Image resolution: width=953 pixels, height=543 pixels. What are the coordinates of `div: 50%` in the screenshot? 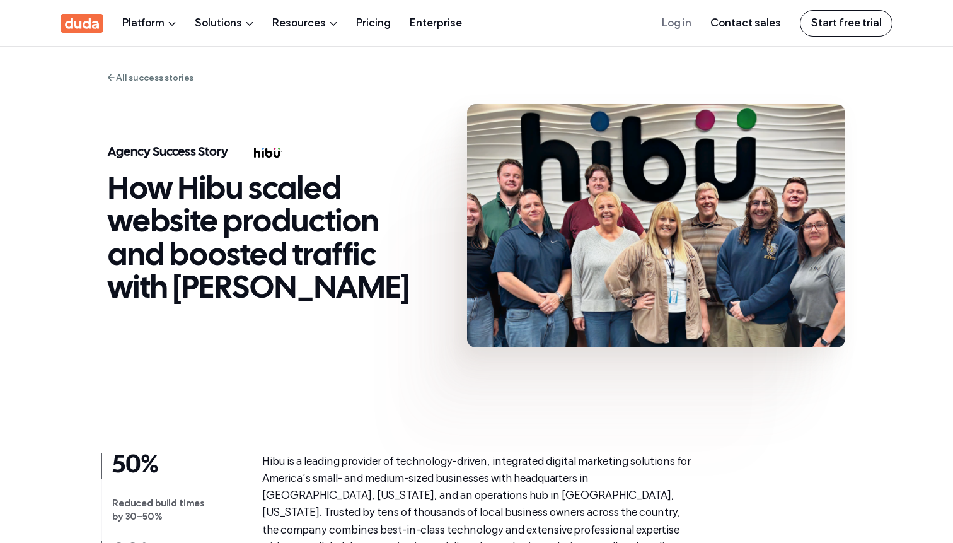 It's located at (162, 466).